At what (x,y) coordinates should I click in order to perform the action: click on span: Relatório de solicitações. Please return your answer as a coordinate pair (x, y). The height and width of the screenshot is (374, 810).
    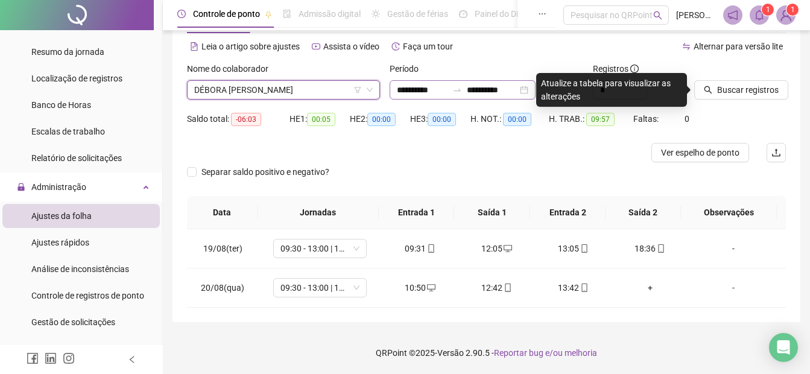
    Looking at the image, I should click on (77, 158).